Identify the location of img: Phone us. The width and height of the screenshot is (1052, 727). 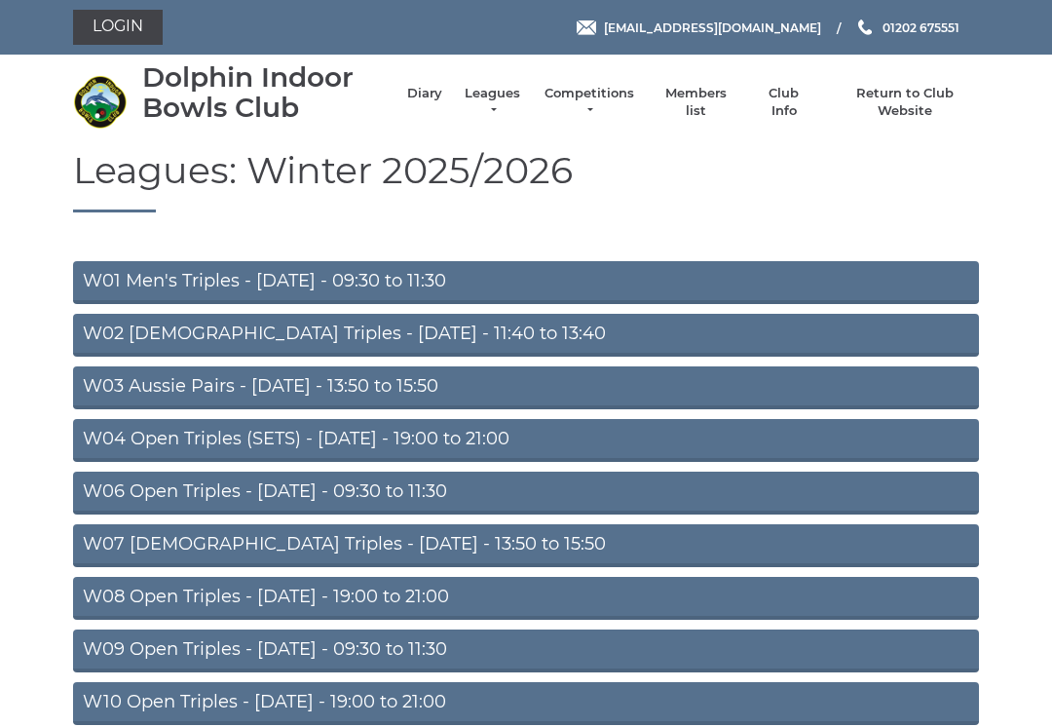
(865, 27).